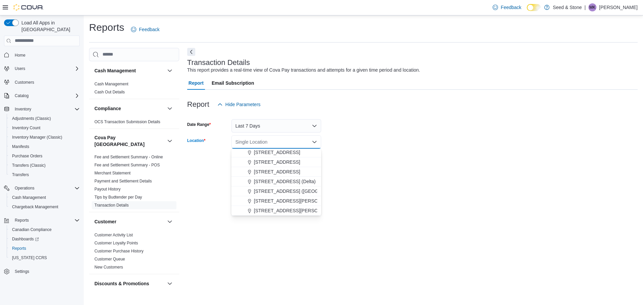  Describe the element at coordinates (276, 126) in the screenshot. I see `button: Last 7 Days` at that location.